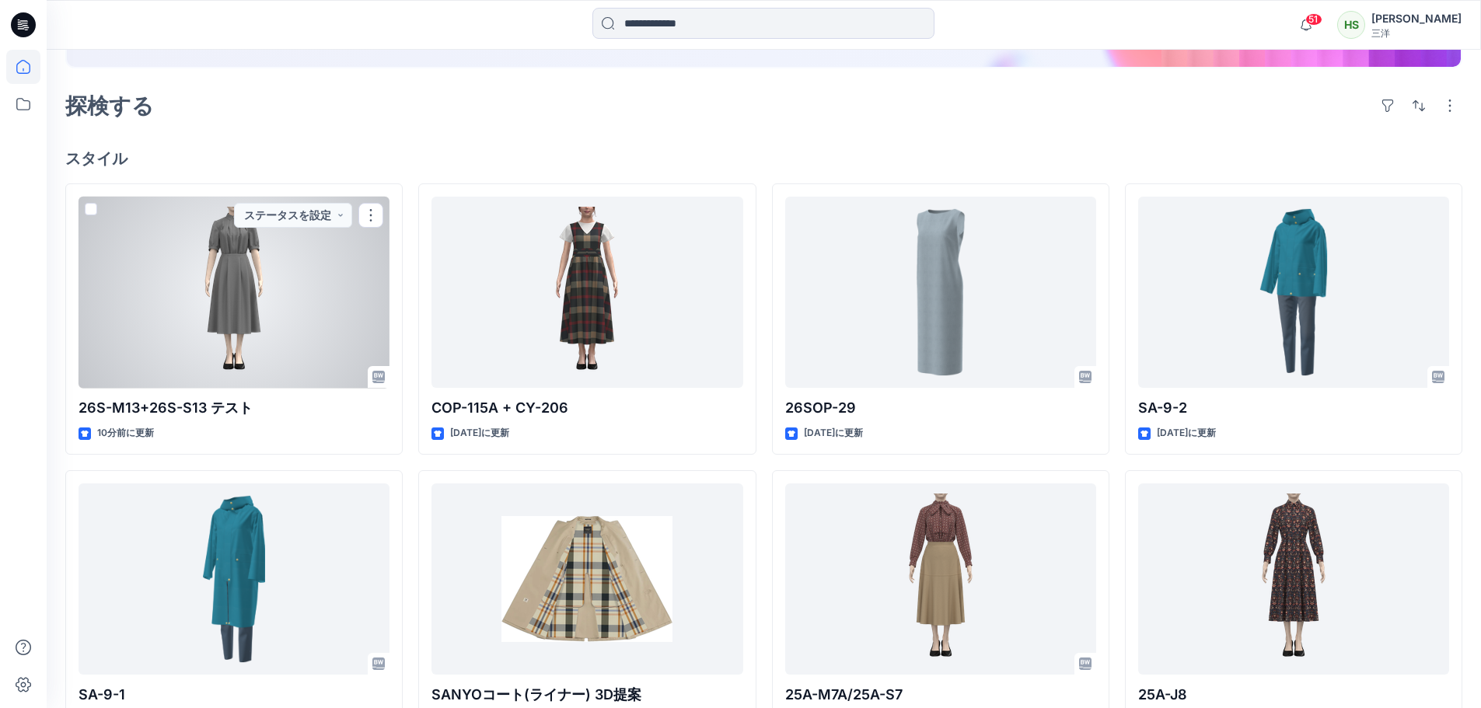 The width and height of the screenshot is (1481, 708). Describe the element at coordinates (234, 579) in the screenshot. I see `a: SA-9-1` at that location.